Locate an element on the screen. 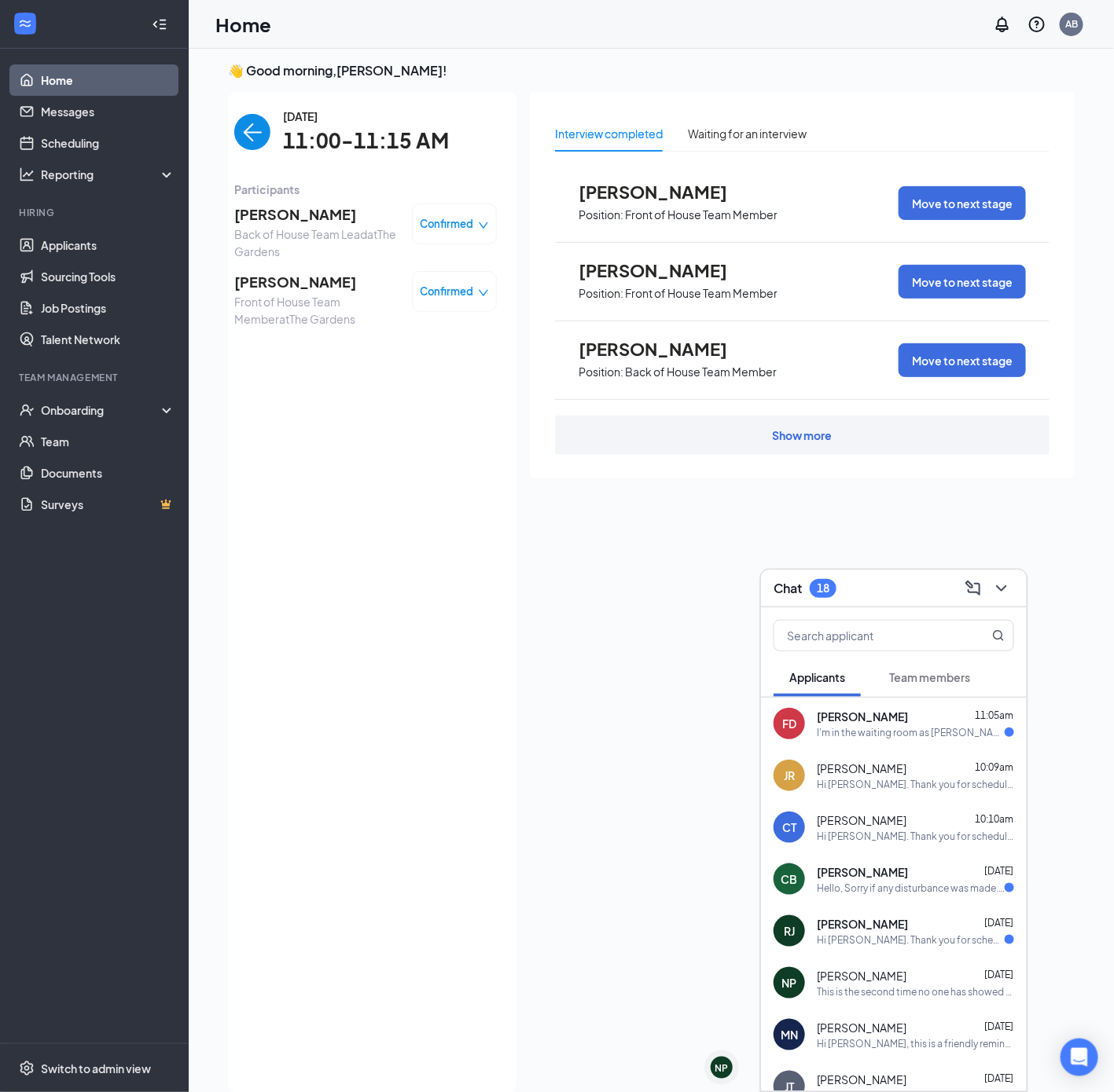 The image size is (1114, 1092). button: ComposeMessage is located at coordinates (973, 589).